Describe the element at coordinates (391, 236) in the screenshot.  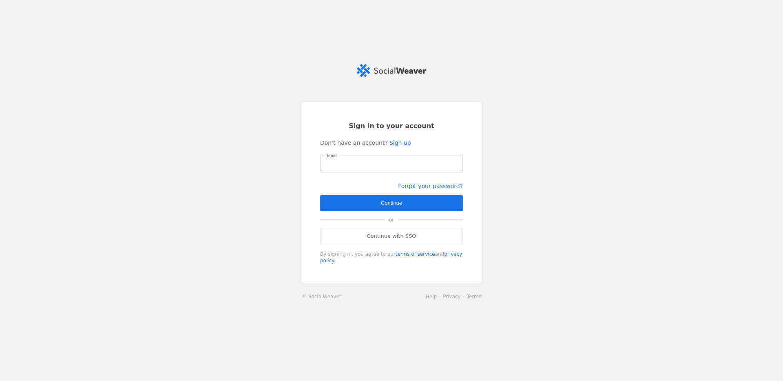
I see `a: Continue with SSO` at that location.